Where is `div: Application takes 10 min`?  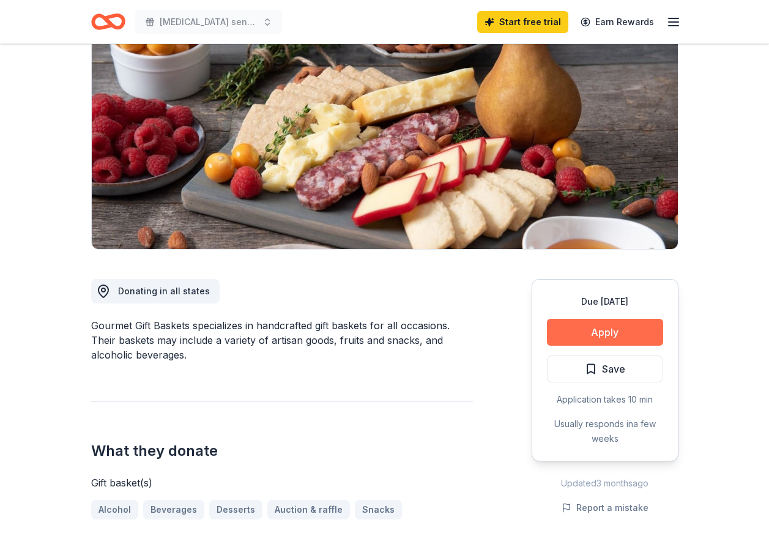
div: Application takes 10 min is located at coordinates (605, 399).